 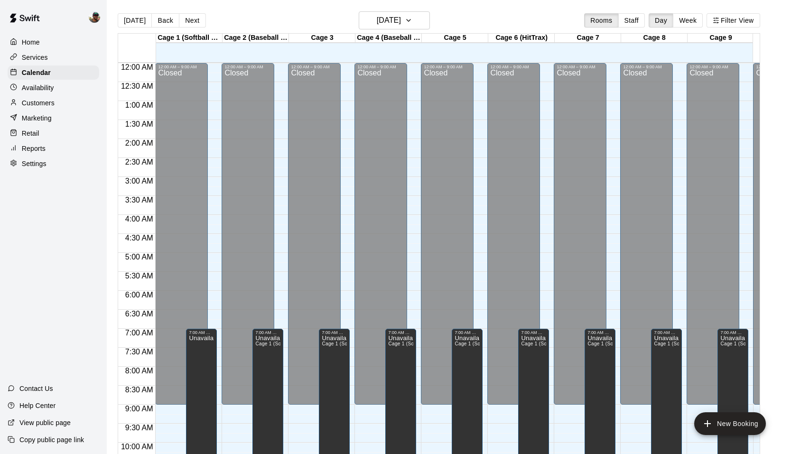 What do you see at coordinates (389, 38) in the screenshot?
I see `div: Cage 4 (Baseball Pitching Machine)` at bounding box center [389, 38].